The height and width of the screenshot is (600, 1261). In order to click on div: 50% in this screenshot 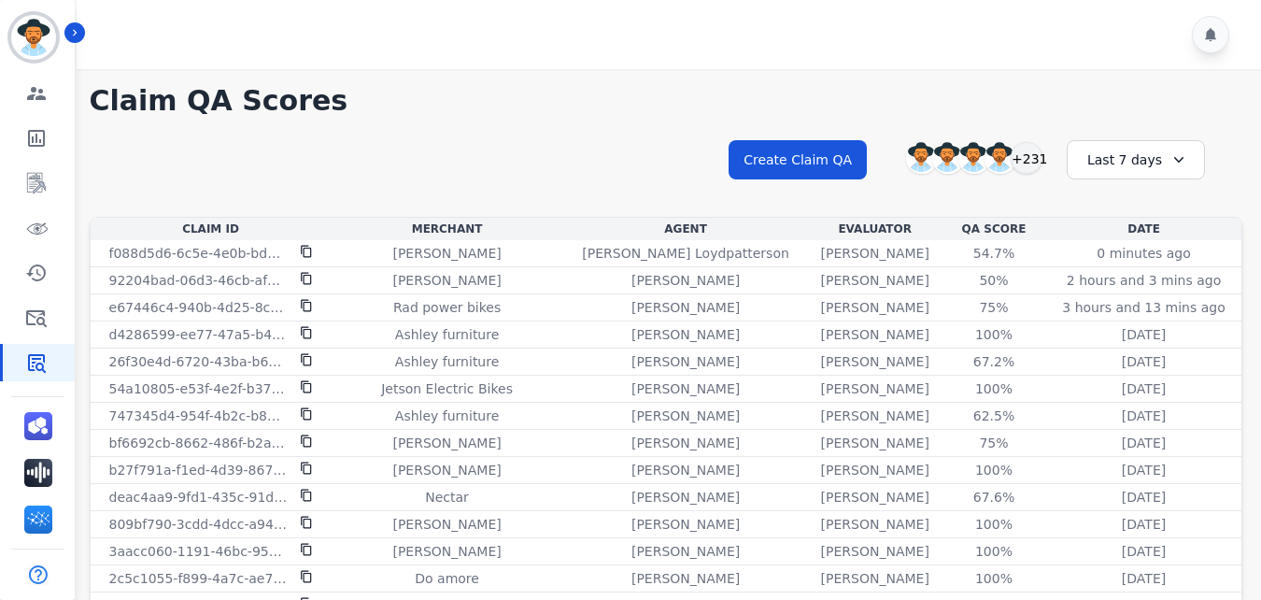, I will do `click(994, 280)`.